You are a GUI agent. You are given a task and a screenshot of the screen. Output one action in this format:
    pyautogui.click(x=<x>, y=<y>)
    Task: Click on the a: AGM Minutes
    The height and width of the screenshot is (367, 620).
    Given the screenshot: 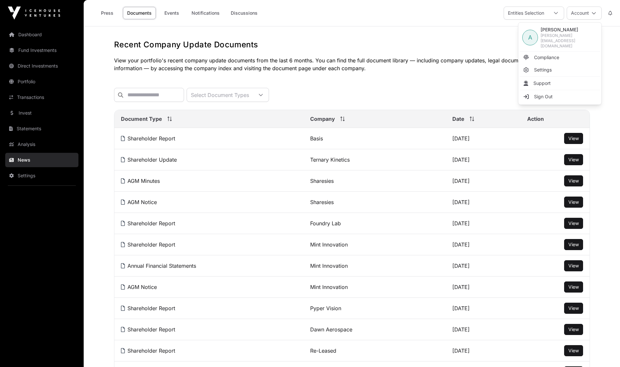 What is the action you would take?
    pyautogui.click(x=140, y=181)
    